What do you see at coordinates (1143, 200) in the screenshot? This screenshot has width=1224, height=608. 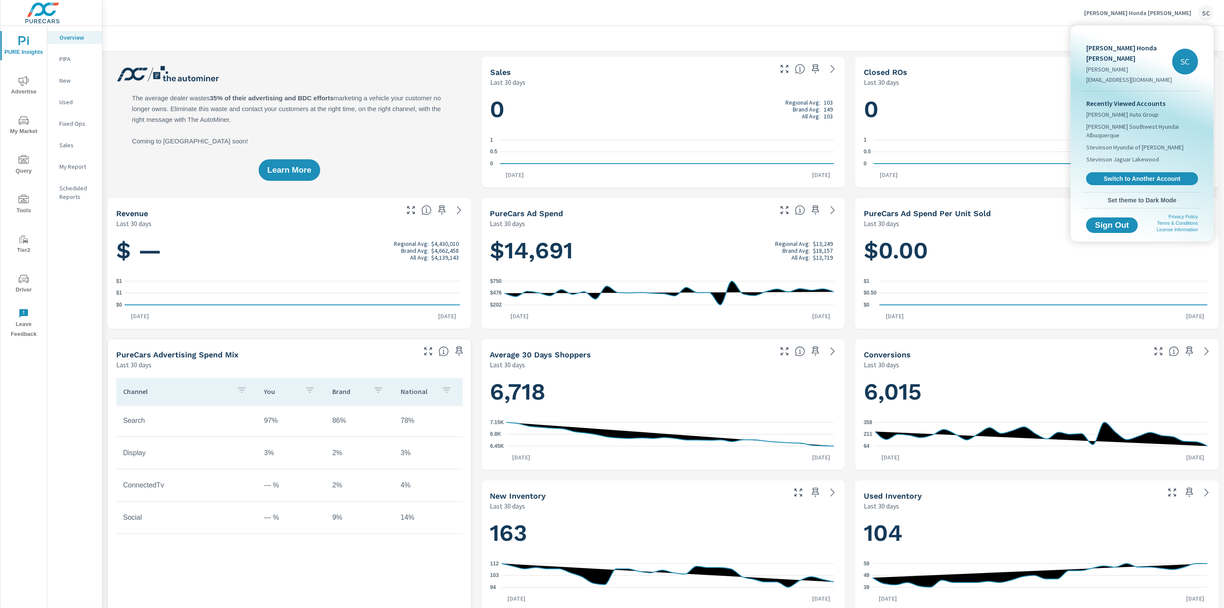 I see `button: Set theme to Dark Mode` at bounding box center [1143, 200].